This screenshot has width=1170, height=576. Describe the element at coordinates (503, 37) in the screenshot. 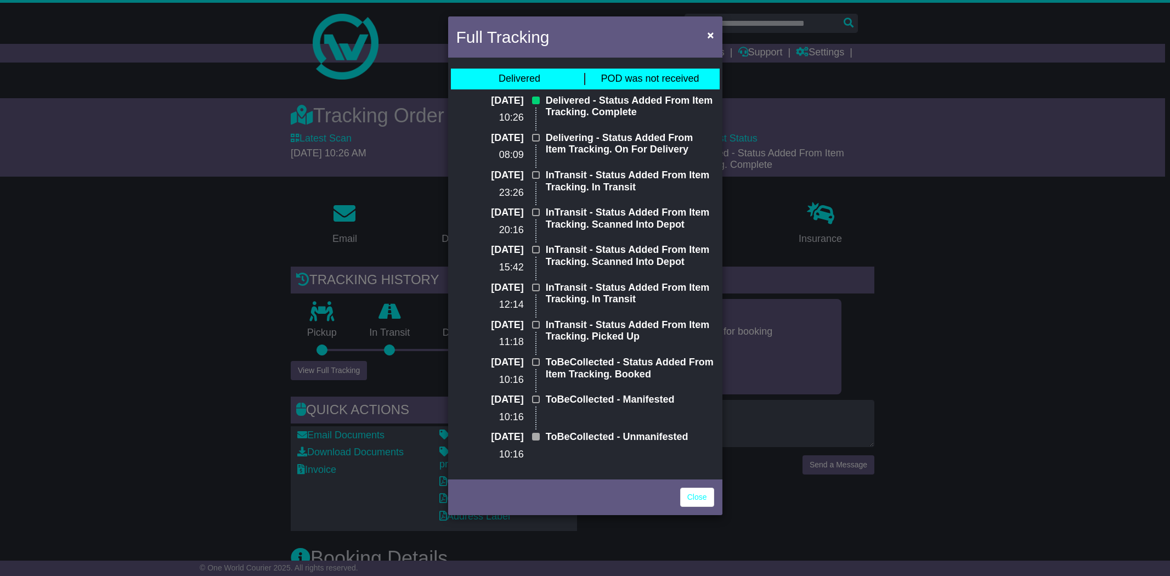

I see `h4: Full Tracking` at that location.